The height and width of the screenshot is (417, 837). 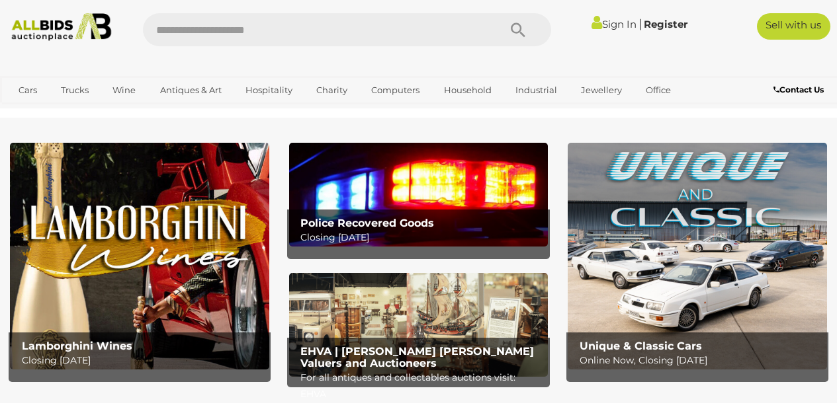 I want to click on img: Police Recovered Goods, so click(x=419, y=194).